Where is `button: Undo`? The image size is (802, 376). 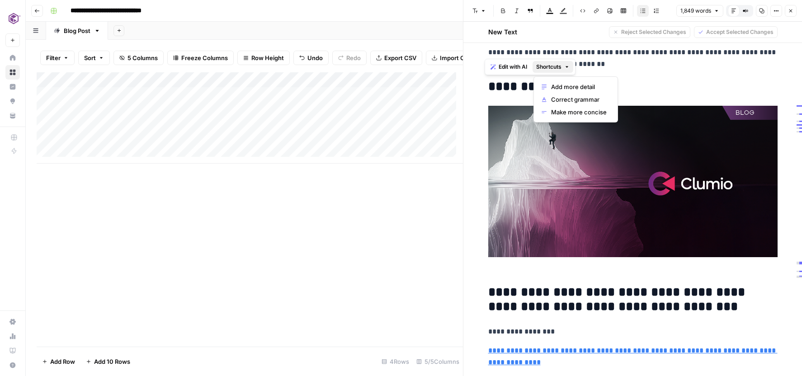
button: Undo is located at coordinates (311, 58).